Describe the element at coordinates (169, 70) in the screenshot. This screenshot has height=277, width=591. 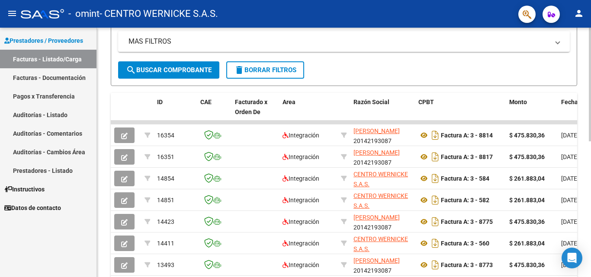
I see `button: Buscar Comprobante` at that location.